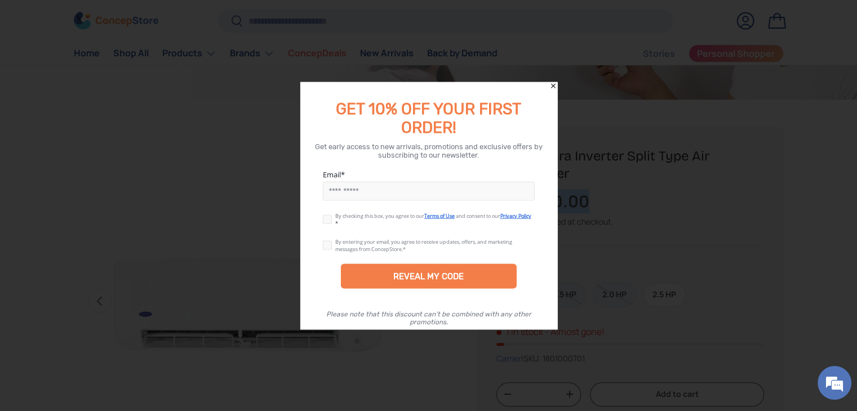 Image resolution: width=857 pixels, height=411 pixels. What do you see at coordinates (429, 151) in the screenshot?
I see `div: Get early access to new arrivals, promotions and exclusive offers by subscribing to our newsletter.` at bounding box center [429, 151].